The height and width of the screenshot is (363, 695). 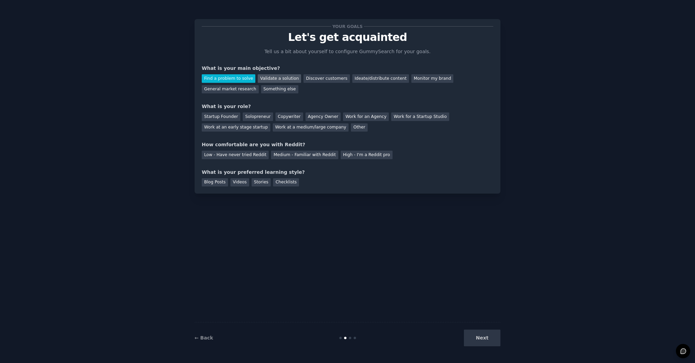 I want to click on div: Work at a medium/large company, so click(x=311, y=128).